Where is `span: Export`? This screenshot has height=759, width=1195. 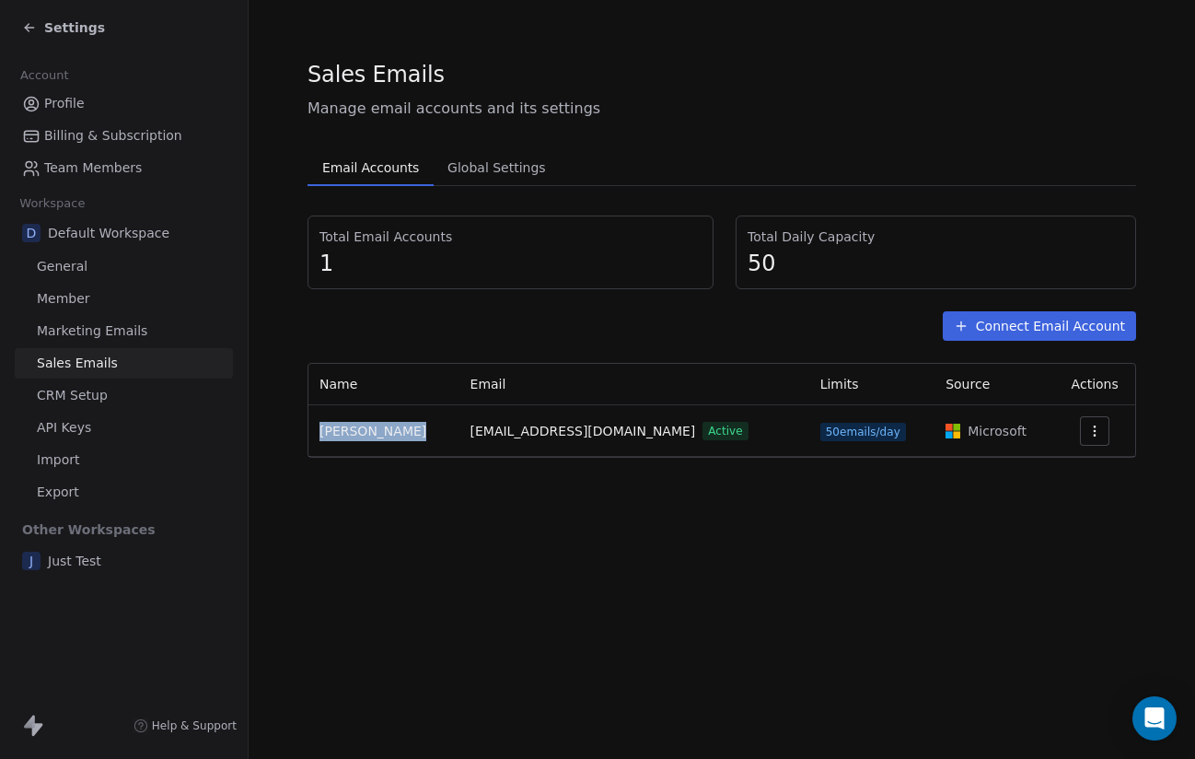
span: Export is located at coordinates (58, 492).